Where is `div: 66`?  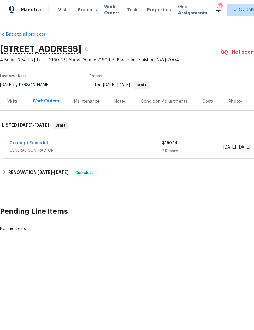
div: 66 is located at coordinates (220, 7).